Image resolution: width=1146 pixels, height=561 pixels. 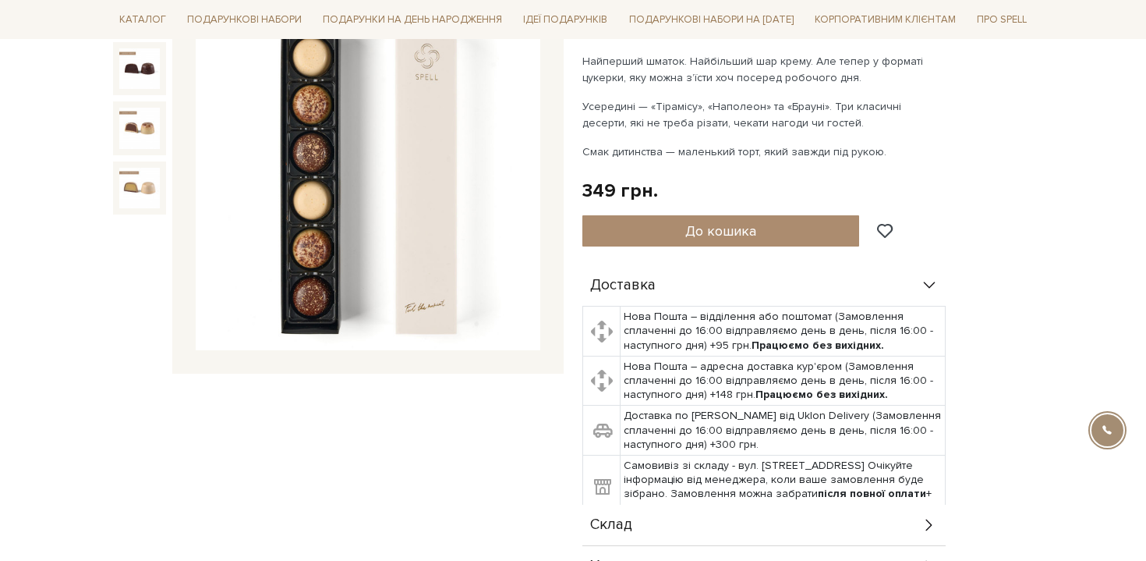 What do you see at coordinates (565, 19) in the screenshot?
I see `a: Ідеї подарунків` at bounding box center [565, 19].